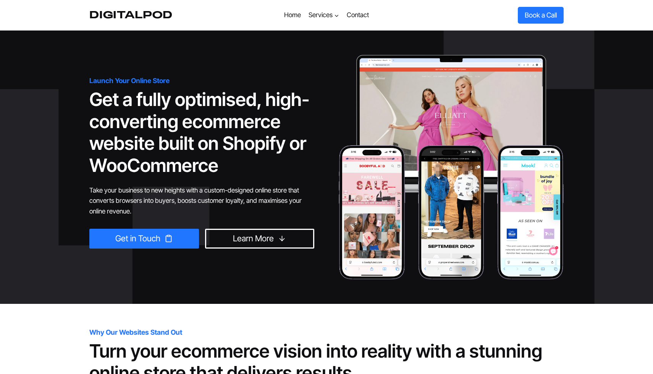 The image size is (653, 374). Describe the element at coordinates (451, 167) in the screenshot. I see `img: ecommerce-websites-hero-image - DigitalPod` at that location.